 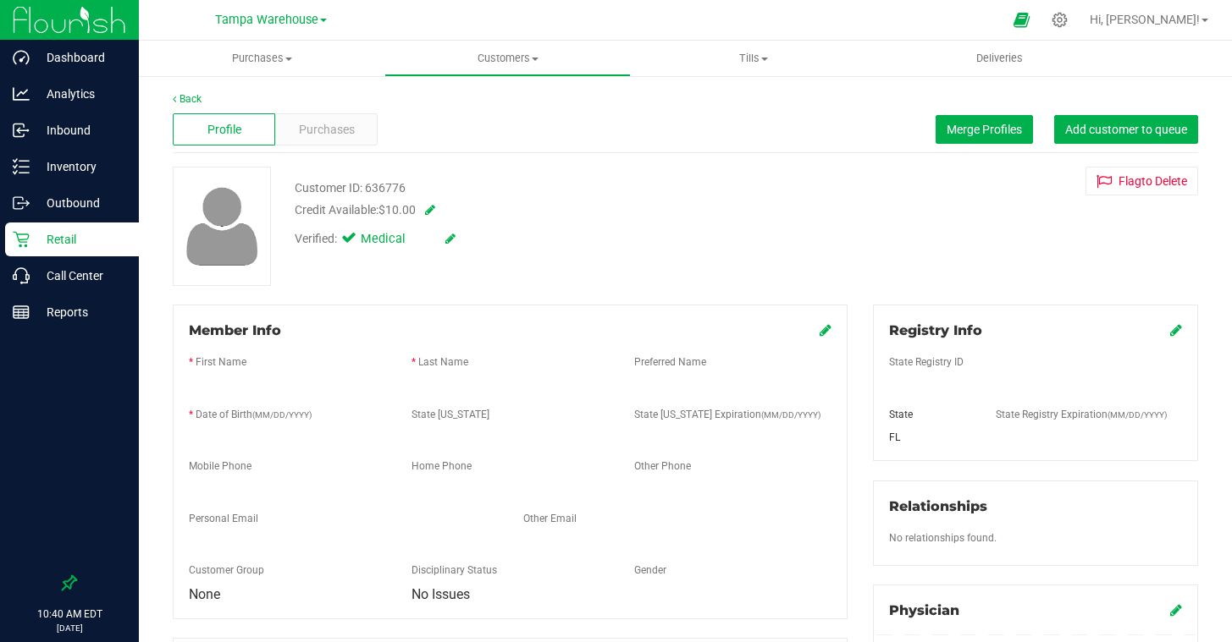 What do you see at coordinates (662, 466) in the screenshot?
I see `label: Other Phone` at bounding box center [662, 466].